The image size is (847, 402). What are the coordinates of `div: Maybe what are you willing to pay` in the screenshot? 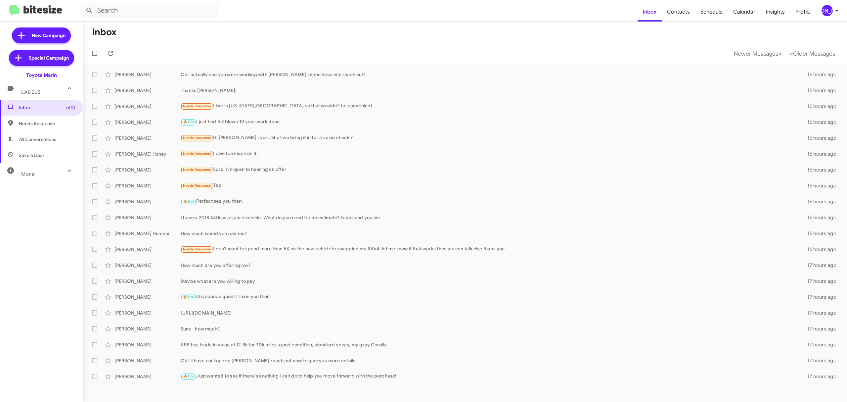 It's located at (494, 281).